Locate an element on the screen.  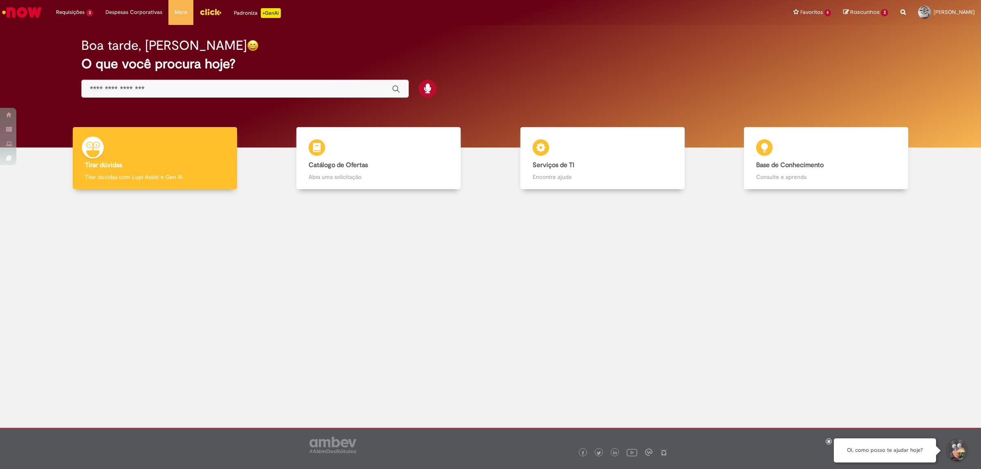
img: logo_footer_twitter.png is located at coordinates (599, 453).